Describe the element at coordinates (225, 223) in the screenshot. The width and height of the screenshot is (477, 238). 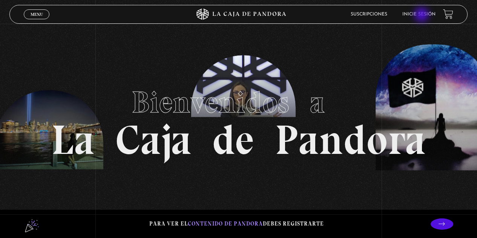
I see `span: contenido de Pandora` at that location.